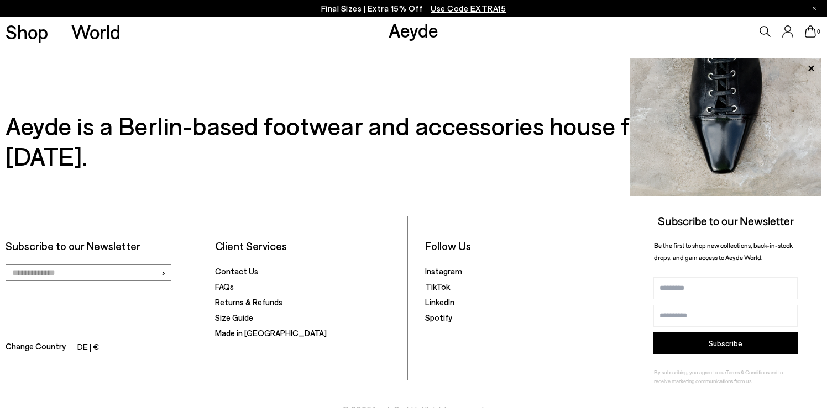  What do you see at coordinates (690, 372) in the screenshot?
I see `span: By subscribing, you agree to our` at bounding box center [690, 372].